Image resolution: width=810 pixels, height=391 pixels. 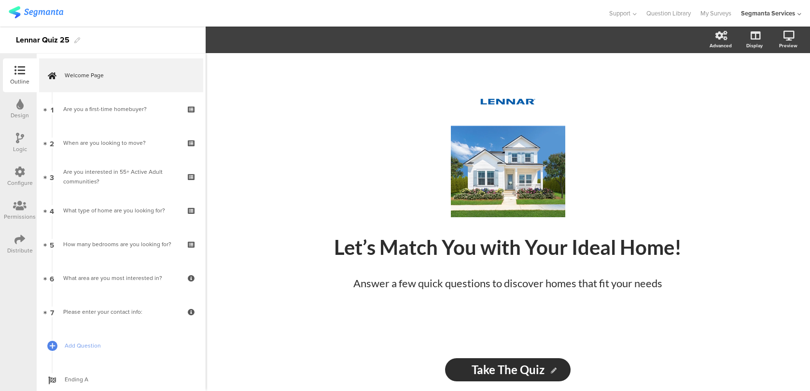 What do you see at coordinates (721, 45) in the screenshot?
I see `div: Advanced` at bounding box center [721, 45].